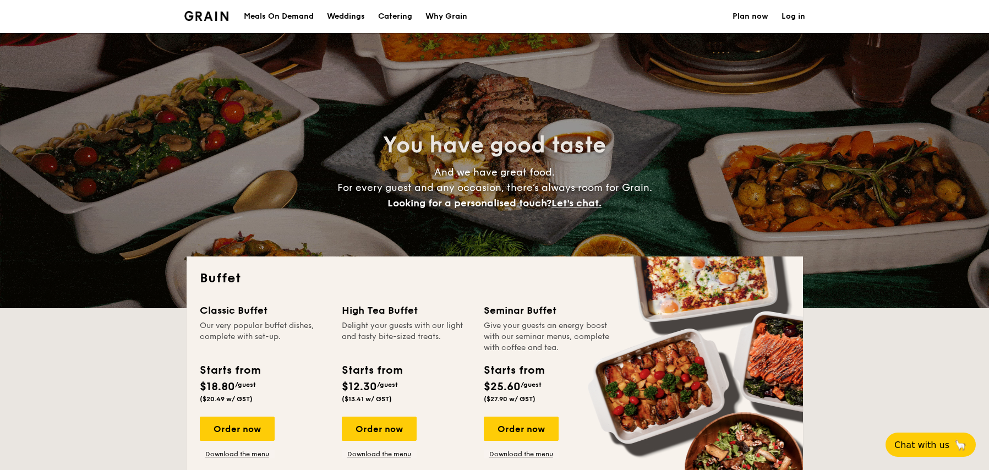 Image resolution: width=989 pixels, height=470 pixels. What do you see at coordinates (367, 399) in the screenshot?
I see `span: ($13.41 w/ GST)` at bounding box center [367, 399].